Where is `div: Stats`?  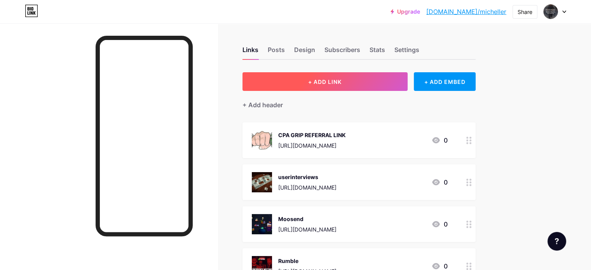
div: Stats is located at coordinates (377, 52).